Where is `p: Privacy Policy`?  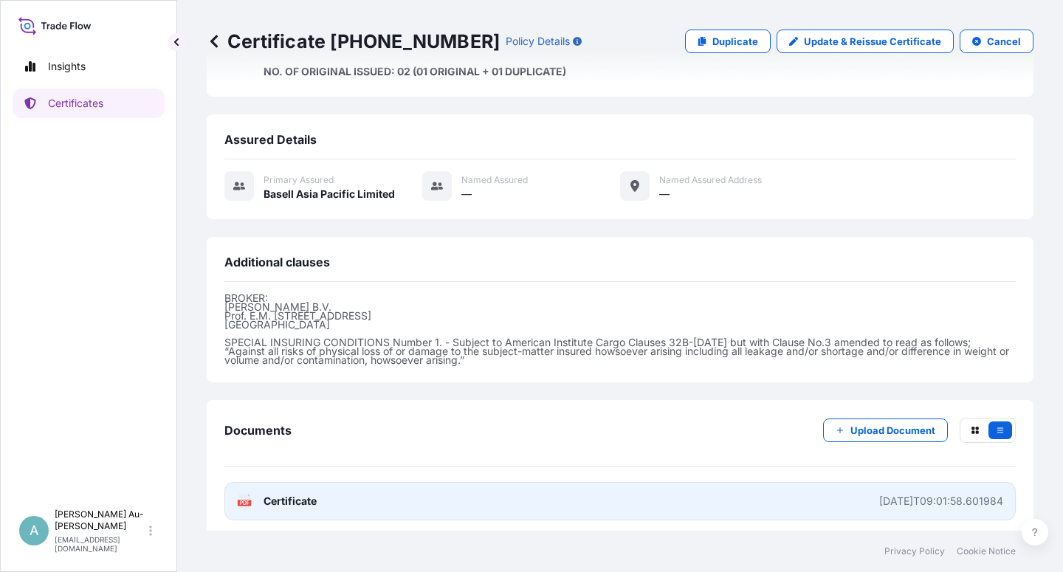 p: Privacy Policy is located at coordinates (915, 552).